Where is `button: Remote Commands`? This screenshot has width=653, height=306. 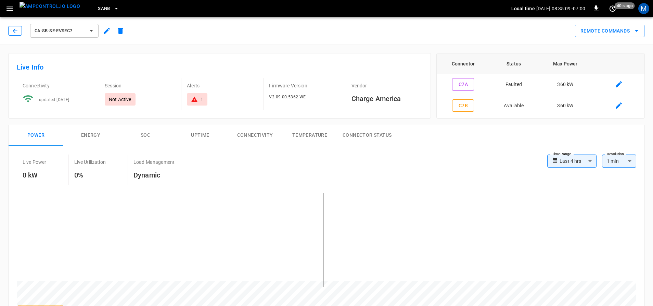
button: Remote Commands is located at coordinates (610, 31).